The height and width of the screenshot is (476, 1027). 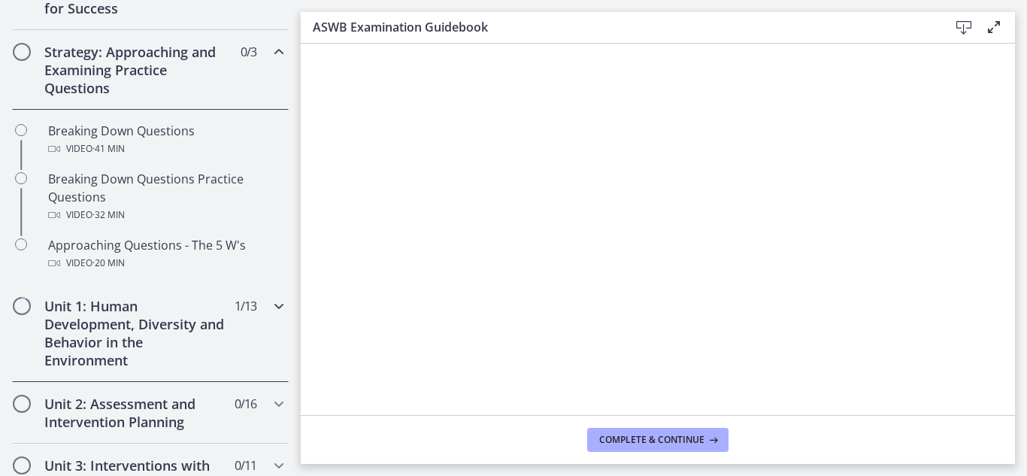 What do you see at coordinates (136, 70) in the screenshot?
I see `h2: Strategy: Approaching and Examining Practice Questions` at bounding box center [136, 70].